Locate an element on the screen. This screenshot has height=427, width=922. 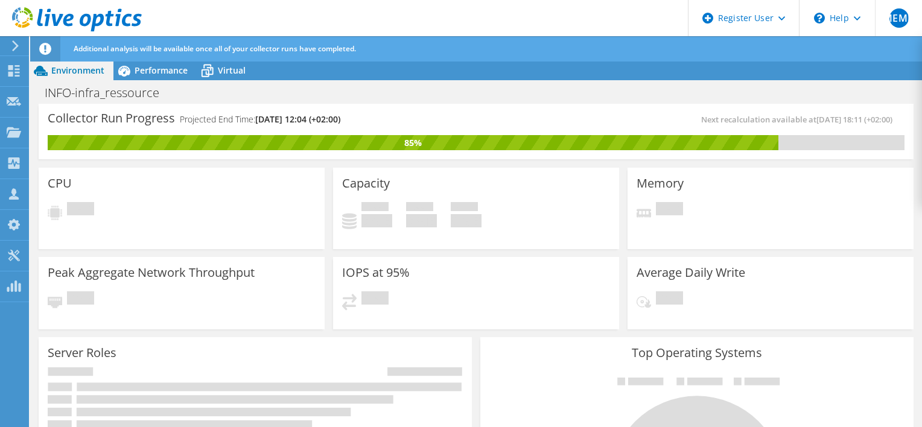
span: Environment is located at coordinates (78, 70).